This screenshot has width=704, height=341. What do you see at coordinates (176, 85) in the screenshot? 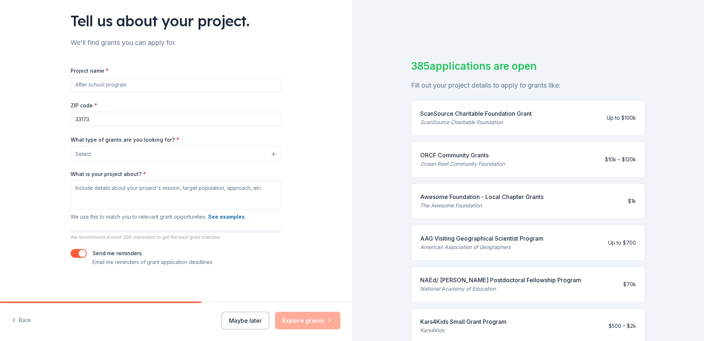
I see `input: After school program` at bounding box center [176, 85].